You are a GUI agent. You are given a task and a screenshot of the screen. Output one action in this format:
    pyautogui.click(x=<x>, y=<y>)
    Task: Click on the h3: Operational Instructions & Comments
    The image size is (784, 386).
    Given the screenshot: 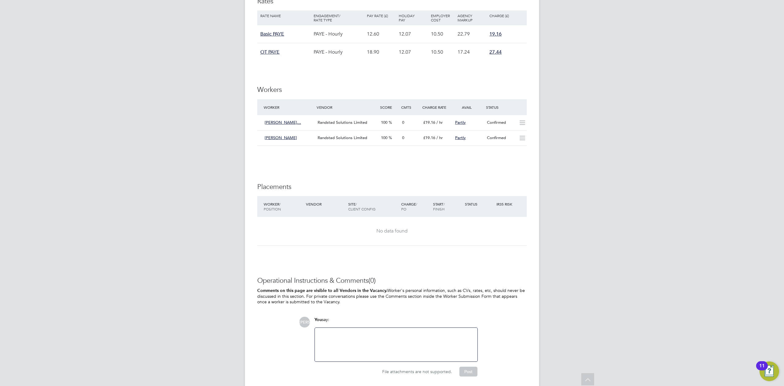 What is the action you would take?
    pyautogui.click(x=392, y=281)
    